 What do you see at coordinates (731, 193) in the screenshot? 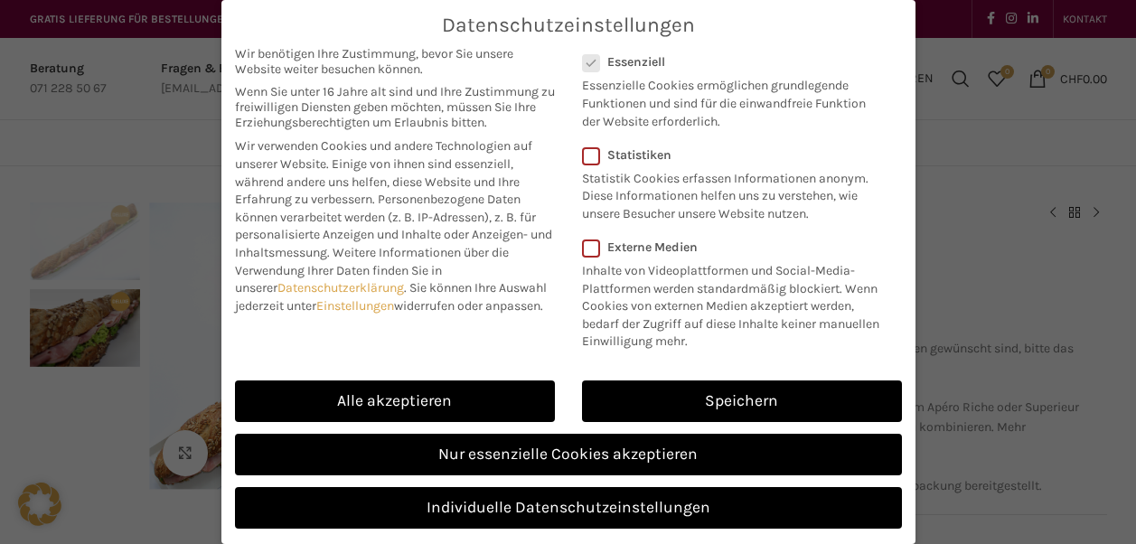
I see `p: Statistik Cookies erfassen Informationen anonym. Diese Informationen helfen uns zu verstehen, wie...` at bounding box center [731, 193].